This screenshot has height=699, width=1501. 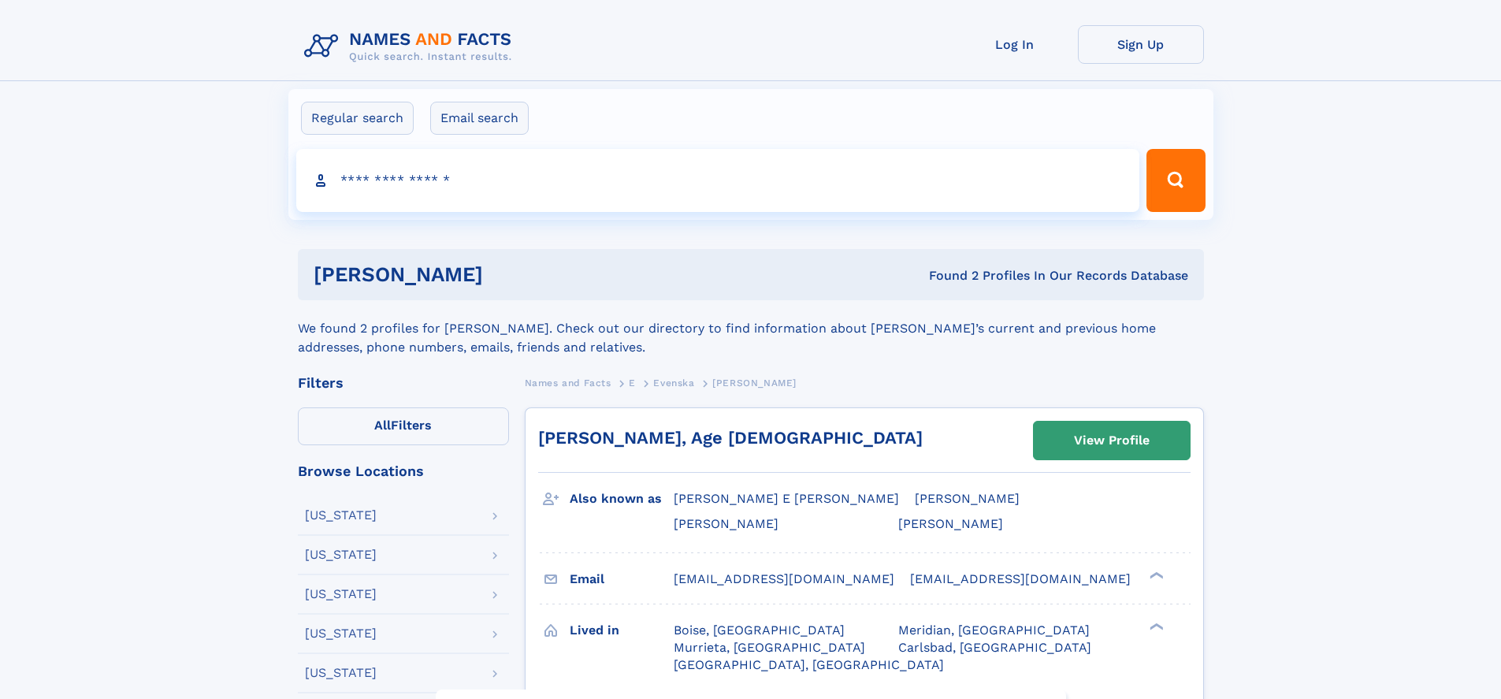 What do you see at coordinates (403, 426) in the screenshot?
I see `label: Filters` at bounding box center [403, 426].